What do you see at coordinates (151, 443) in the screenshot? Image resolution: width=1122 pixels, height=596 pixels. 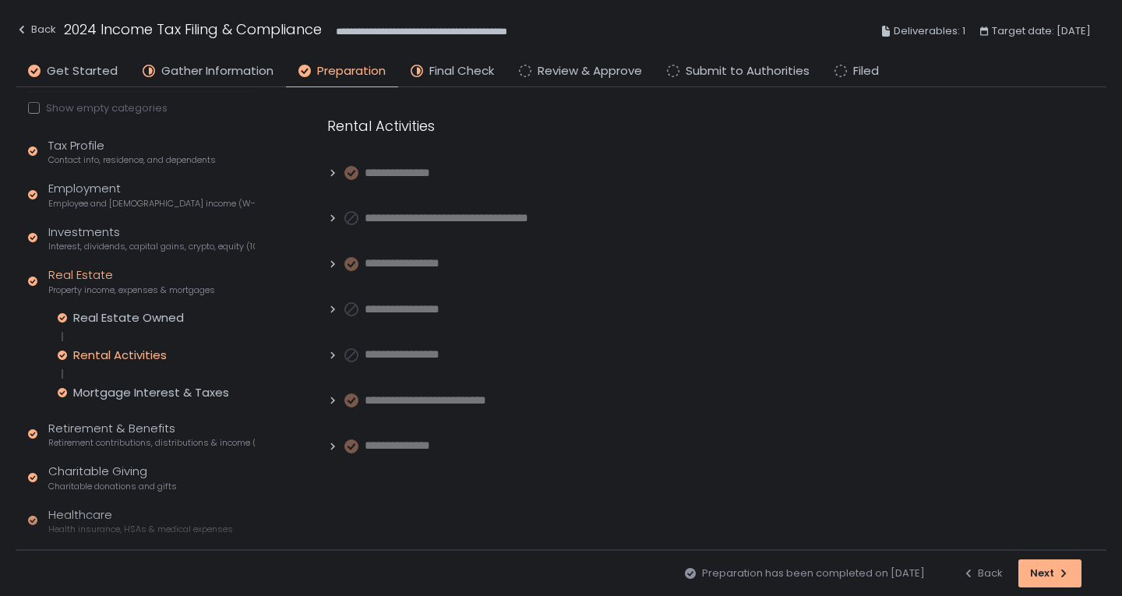 I see `span: Retirement contributions, distributions & income (1099-R, 5498)` at bounding box center [151, 443].